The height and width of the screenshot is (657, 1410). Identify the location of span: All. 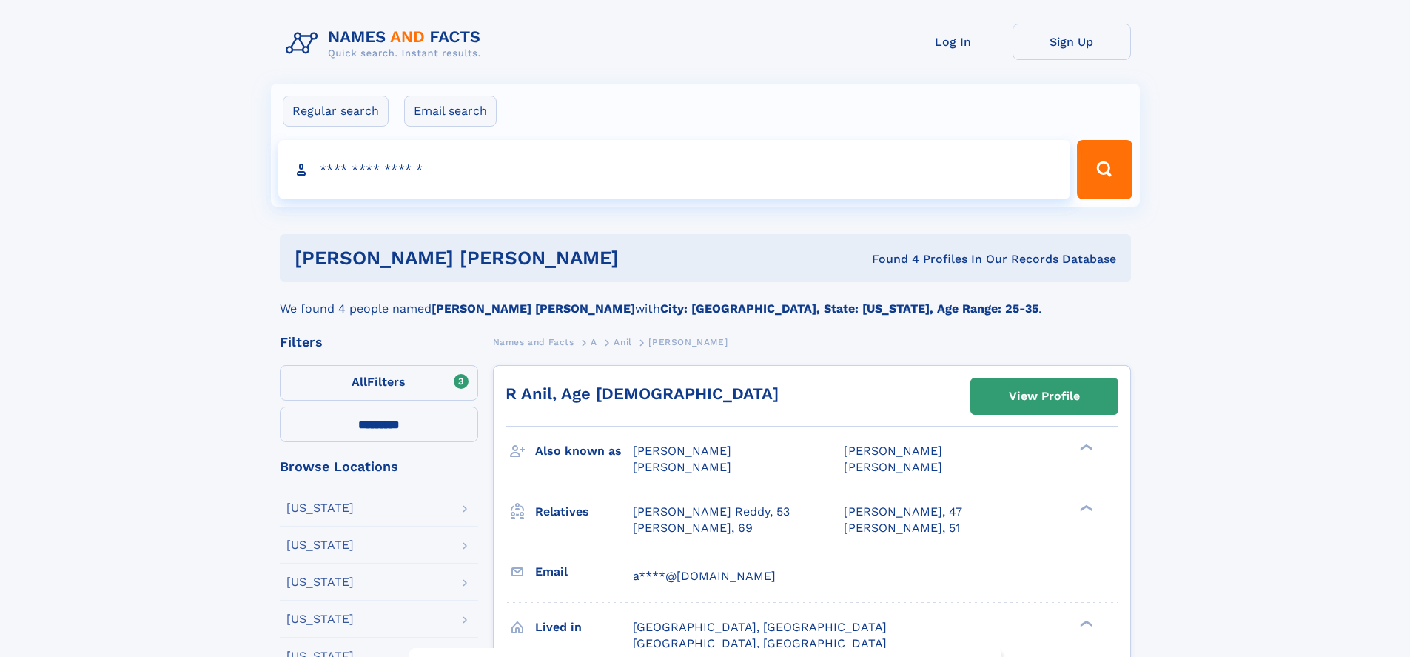
(359, 381).